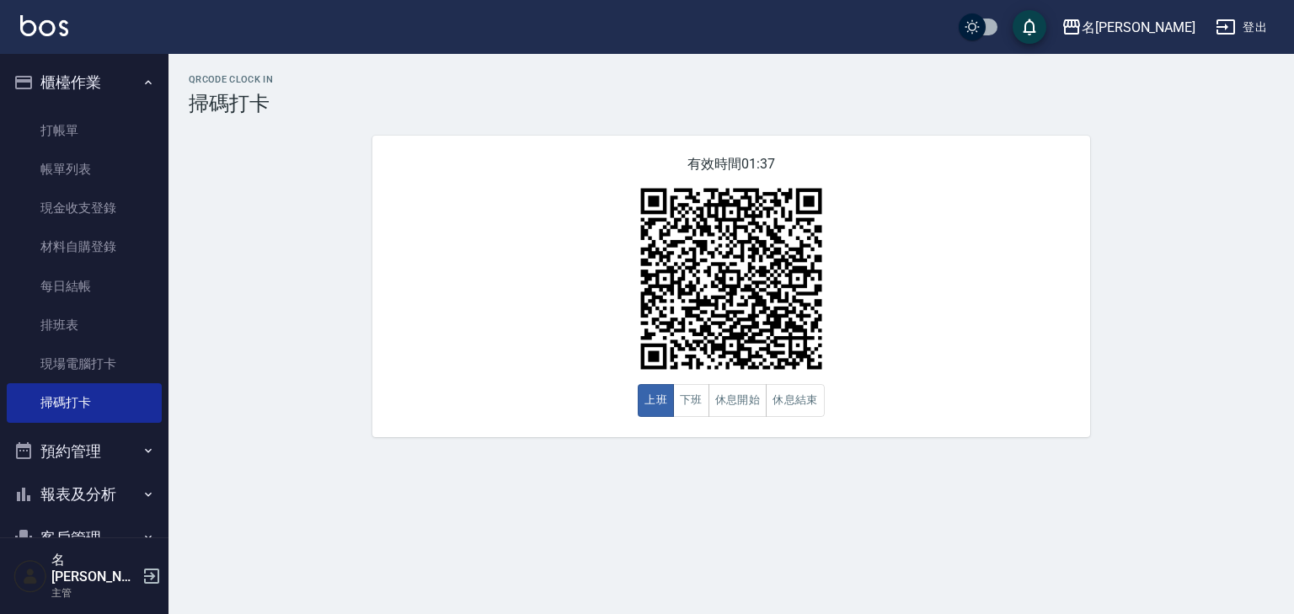  What do you see at coordinates (1030, 27) in the screenshot?
I see `button: save` at bounding box center [1030, 27].